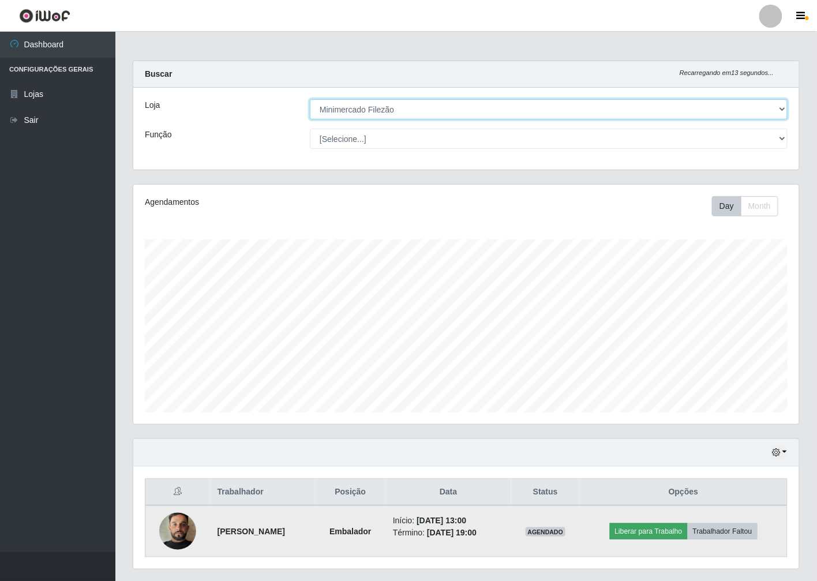  Describe the element at coordinates (152, 105) in the screenshot. I see `label: Loja` at that location.